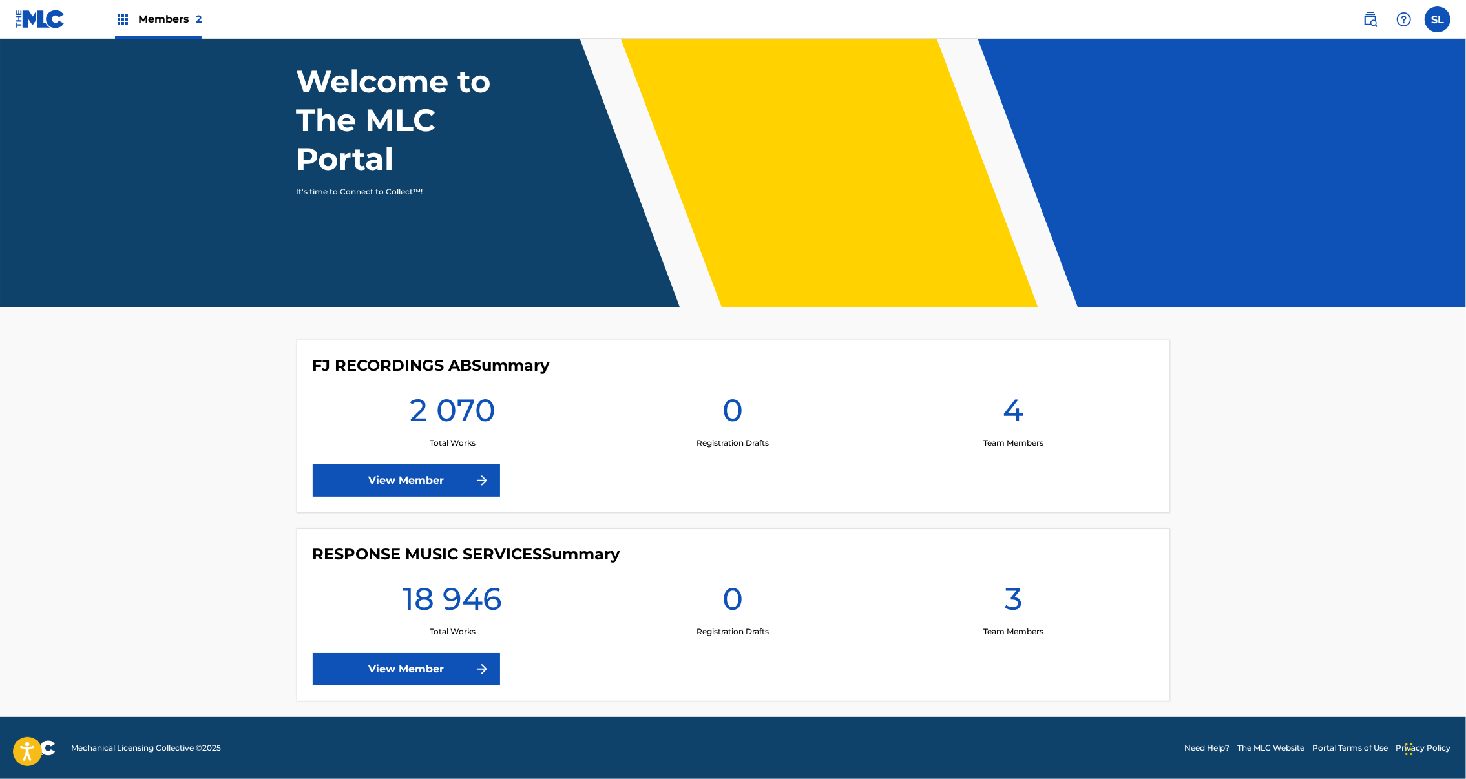  I want to click on span: Members, so click(170, 19).